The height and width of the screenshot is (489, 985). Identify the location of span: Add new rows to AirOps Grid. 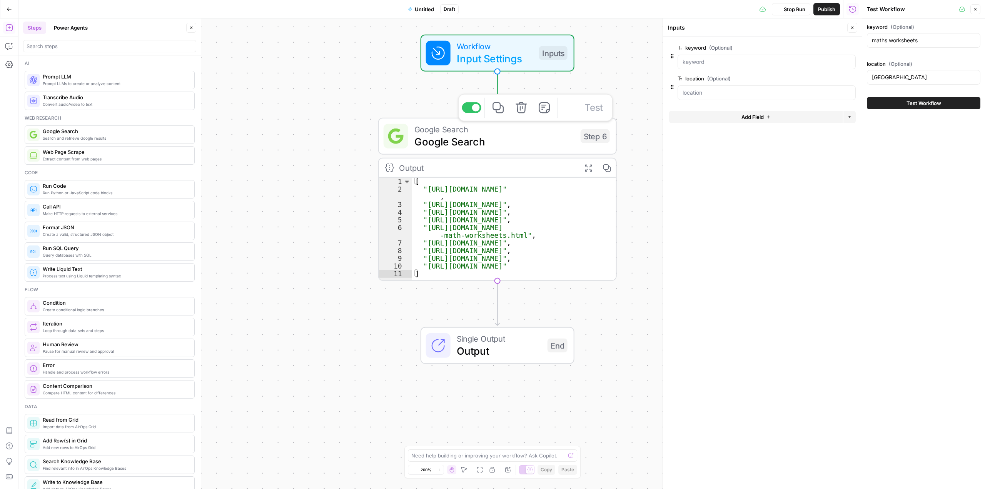
(115, 448).